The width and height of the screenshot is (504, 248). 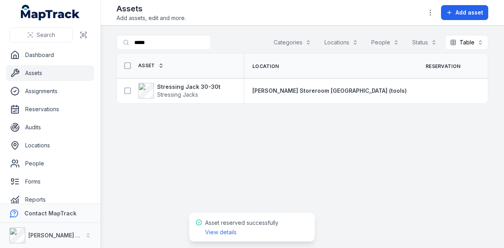 What do you see at coordinates (385, 43) in the screenshot?
I see `button: People` at bounding box center [385, 43].